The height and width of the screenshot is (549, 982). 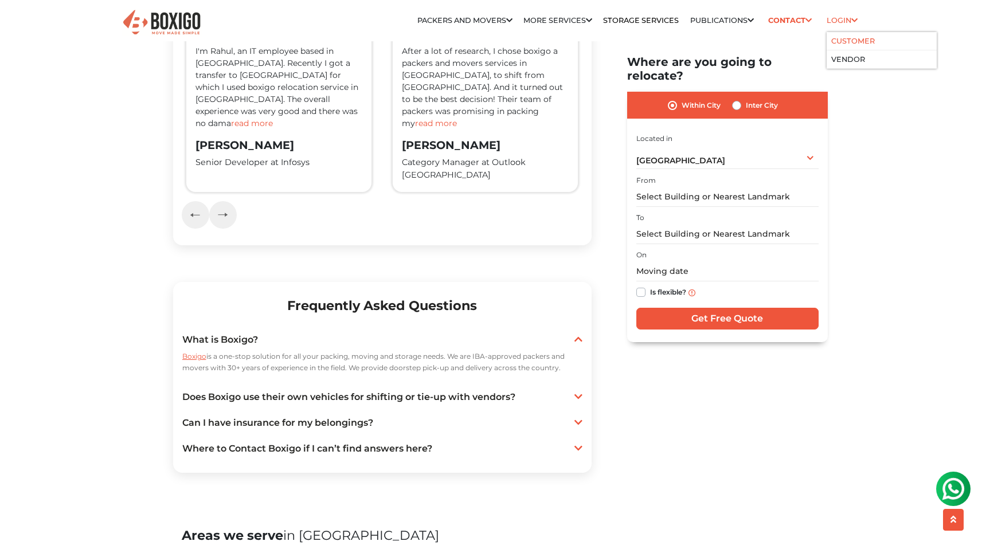 What do you see at coordinates (382, 362) in the screenshot?
I see `p: is a one-stop solution for all your packing, moving and storage needs. We are IBA-approved packer...` at bounding box center [382, 362].